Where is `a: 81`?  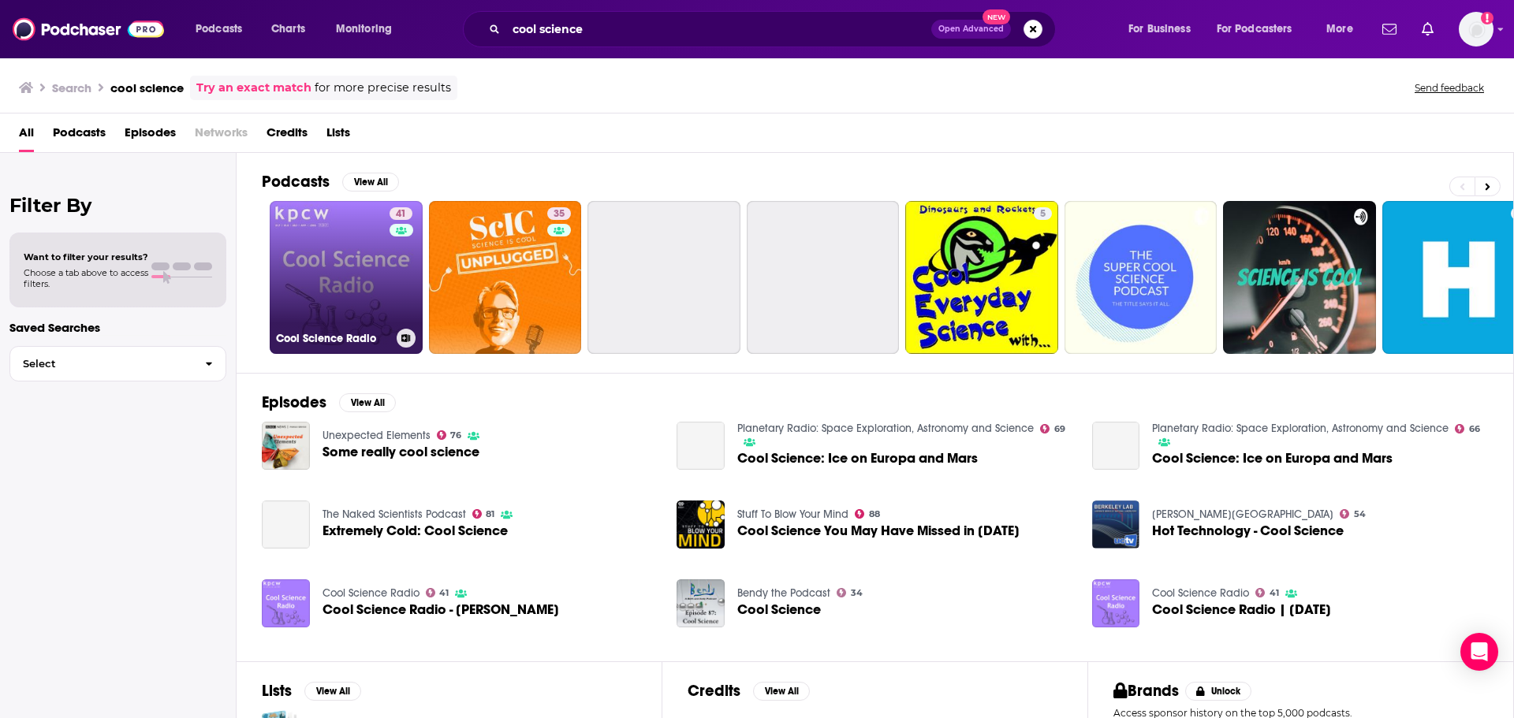 a: 81 is located at coordinates (483, 514).